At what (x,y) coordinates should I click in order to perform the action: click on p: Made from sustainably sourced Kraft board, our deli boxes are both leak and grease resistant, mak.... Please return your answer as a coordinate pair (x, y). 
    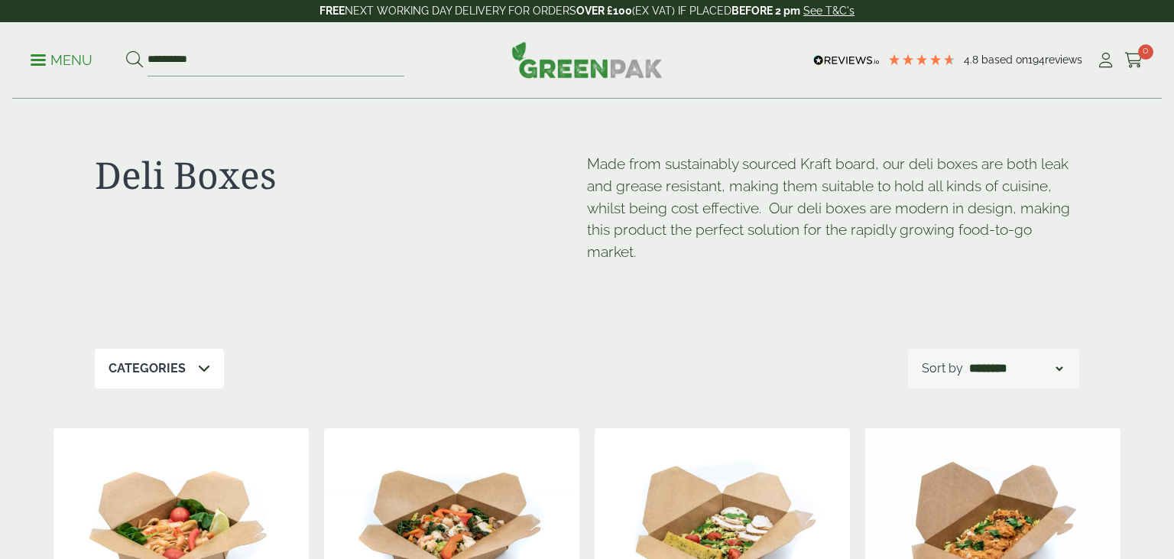
    Looking at the image, I should click on (833, 208).